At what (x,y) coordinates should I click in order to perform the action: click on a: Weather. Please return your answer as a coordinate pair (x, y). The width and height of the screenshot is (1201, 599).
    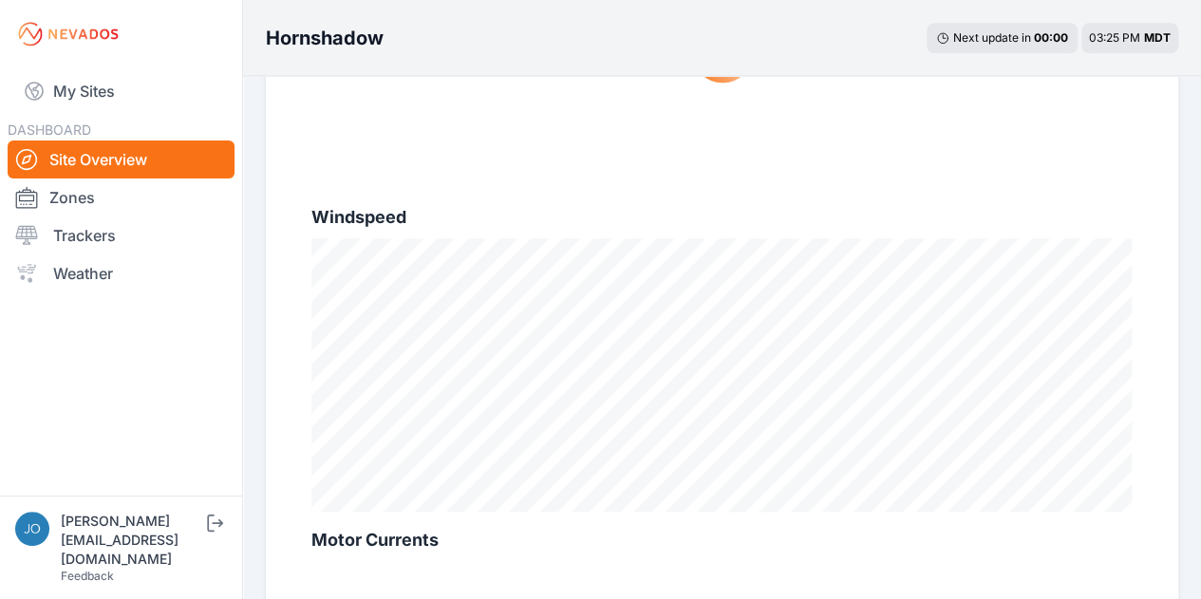
    Looking at the image, I should click on (121, 274).